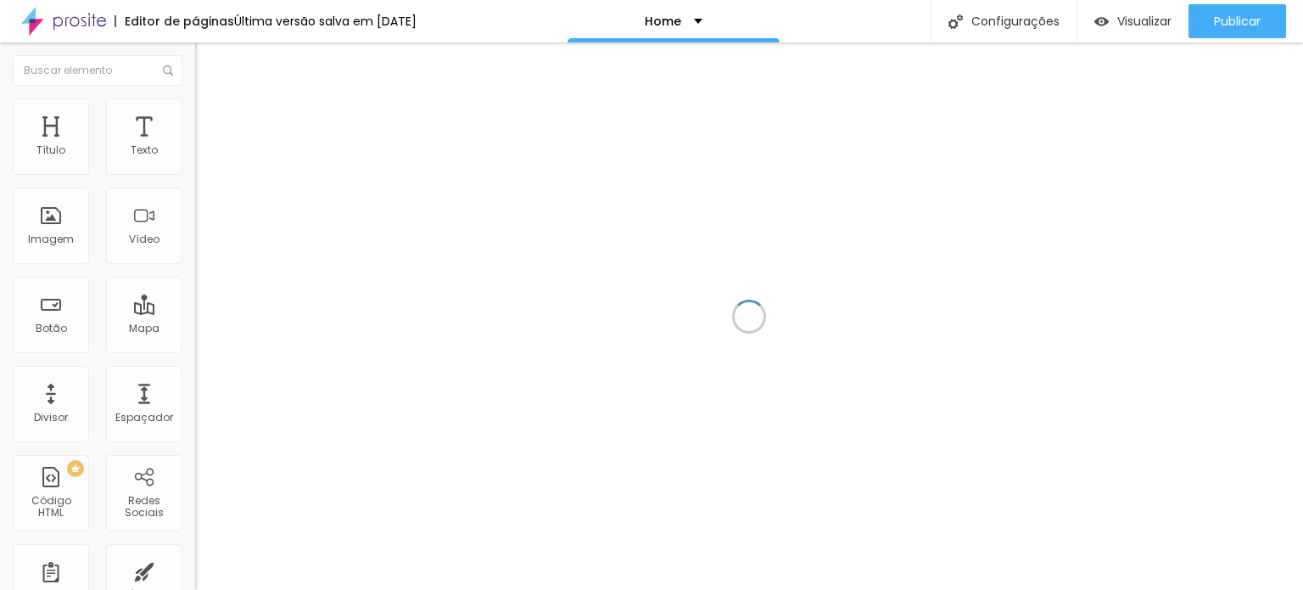  I want to click on button: Visualizar, so click(1132, 21).